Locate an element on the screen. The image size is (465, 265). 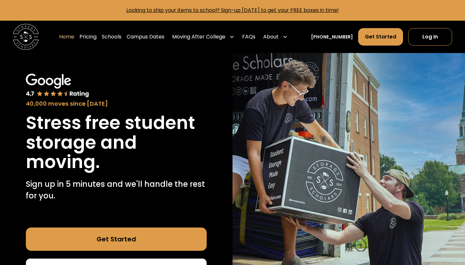
img: Storage Scholars main logo is located at coordinates (26, 37).